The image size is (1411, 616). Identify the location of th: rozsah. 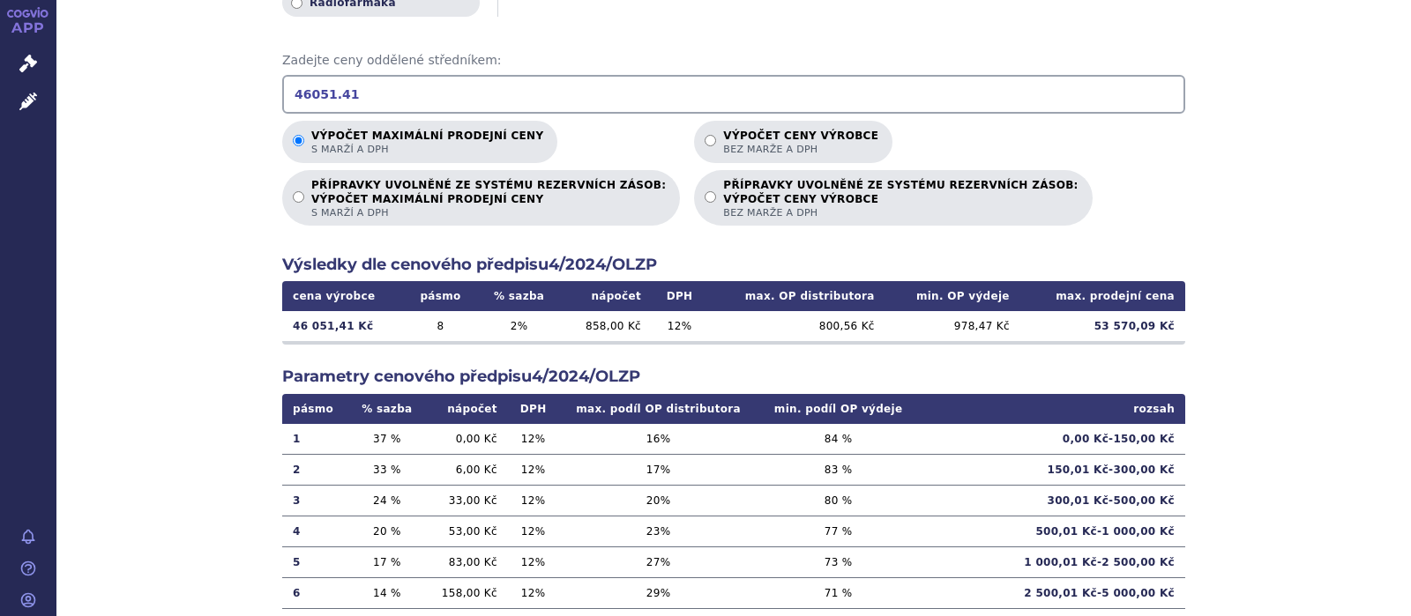
(1052, 409).